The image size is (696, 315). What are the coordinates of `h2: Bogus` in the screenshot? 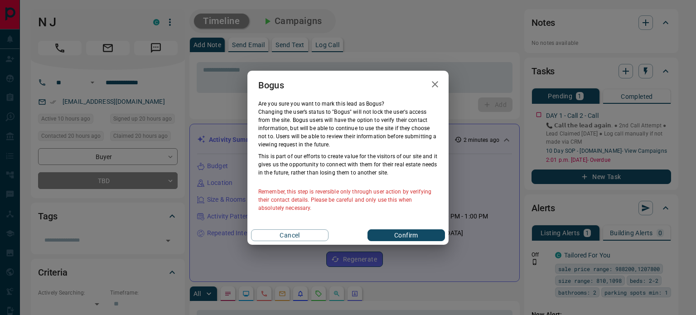 It's located at (271, 85).